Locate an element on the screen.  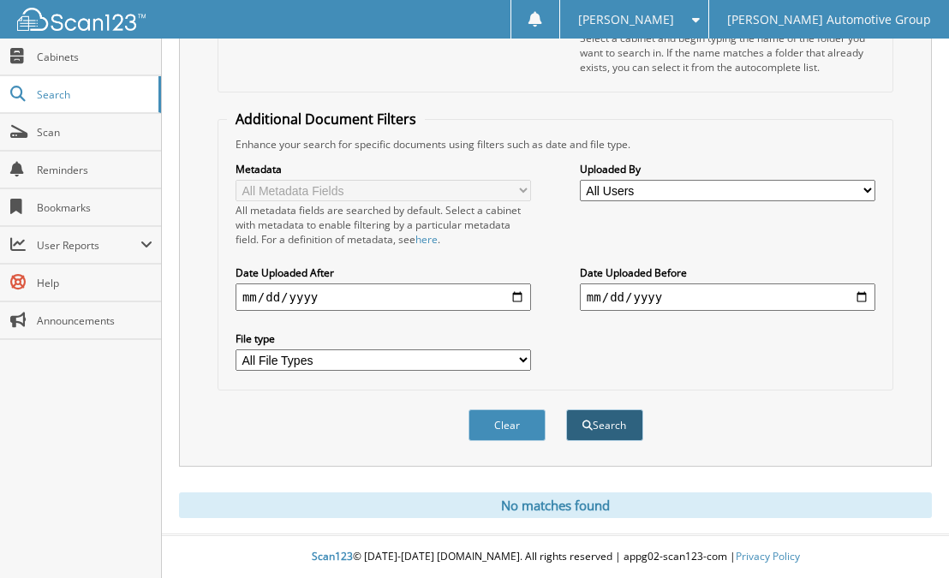
a: here is located at coordinates (427, 239).